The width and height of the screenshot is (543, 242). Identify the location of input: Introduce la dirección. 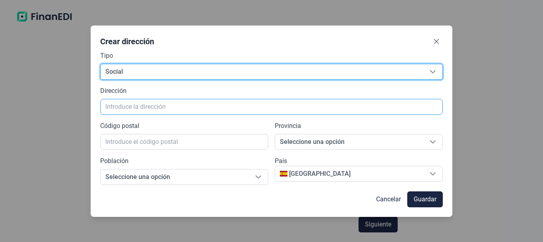
(271, 107).